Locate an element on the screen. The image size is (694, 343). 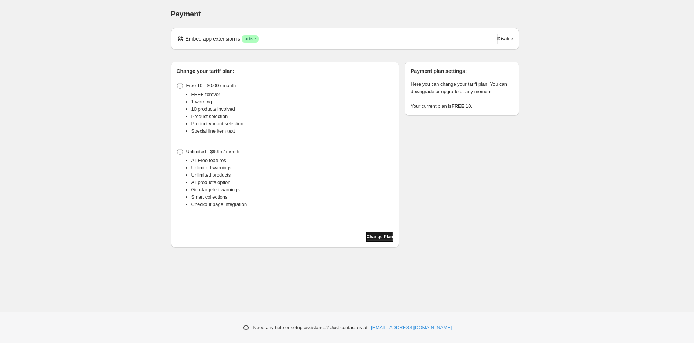
p: Here you can change your tariff plan. You can downgrade or upgrade at any moment. is located at coordinates (462, 88).